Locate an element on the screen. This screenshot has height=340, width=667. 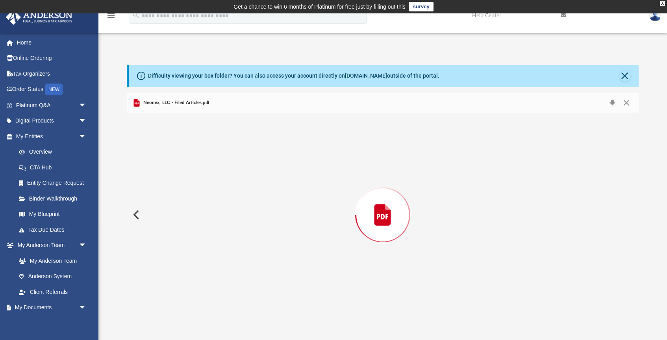
img: Anderson Advisors Platinum Portal is located at coordinates (39, 17).